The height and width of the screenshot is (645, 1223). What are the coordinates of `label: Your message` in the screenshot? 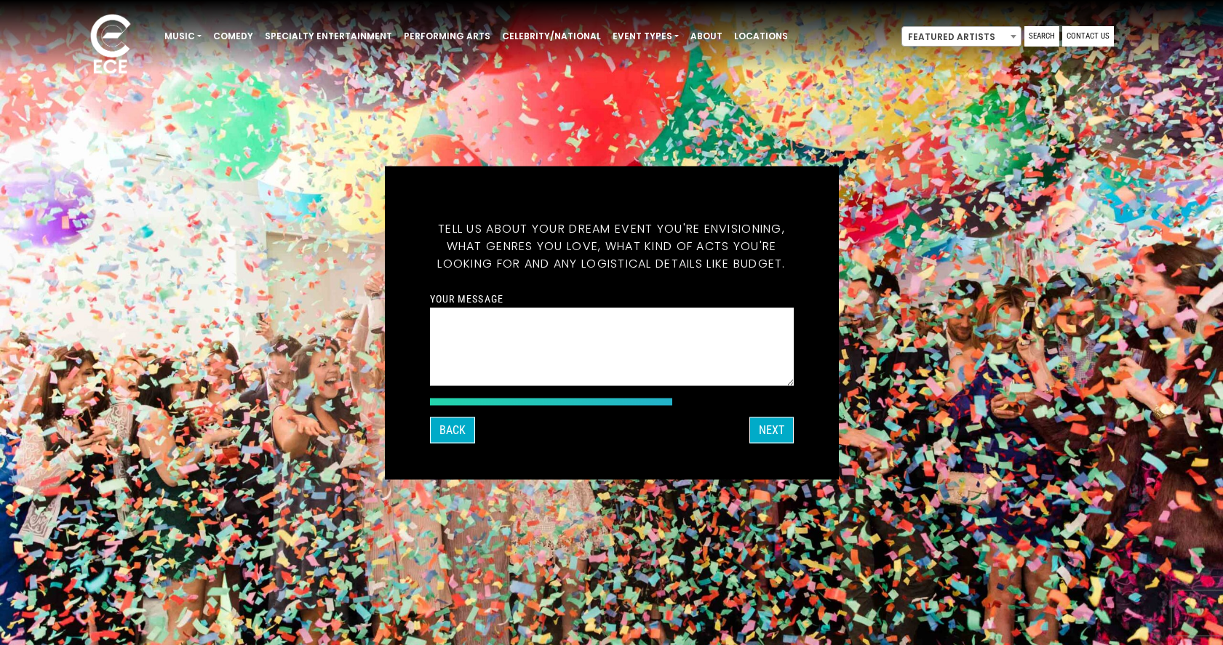 It's located at (466, 298).